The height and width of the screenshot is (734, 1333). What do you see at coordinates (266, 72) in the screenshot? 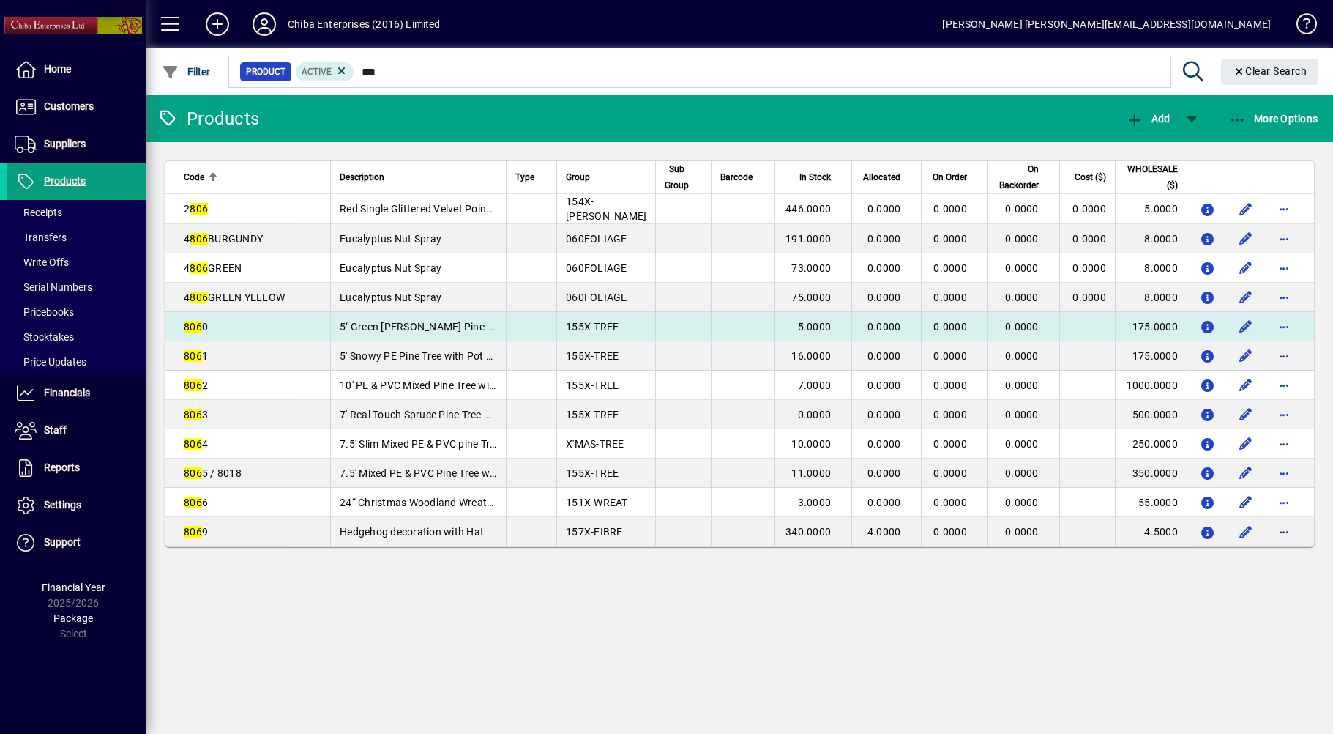
I see `span: Product` at bounding box center [266, 72].